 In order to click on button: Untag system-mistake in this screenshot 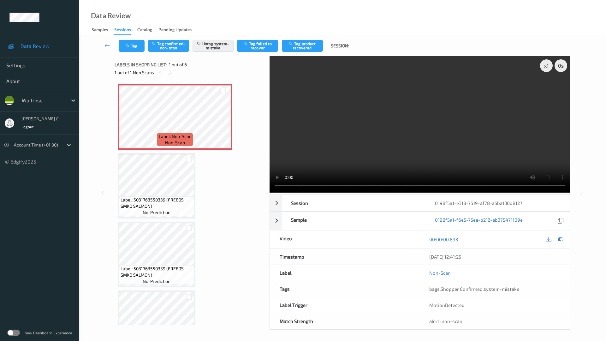, I will do `click(213, 46)`.